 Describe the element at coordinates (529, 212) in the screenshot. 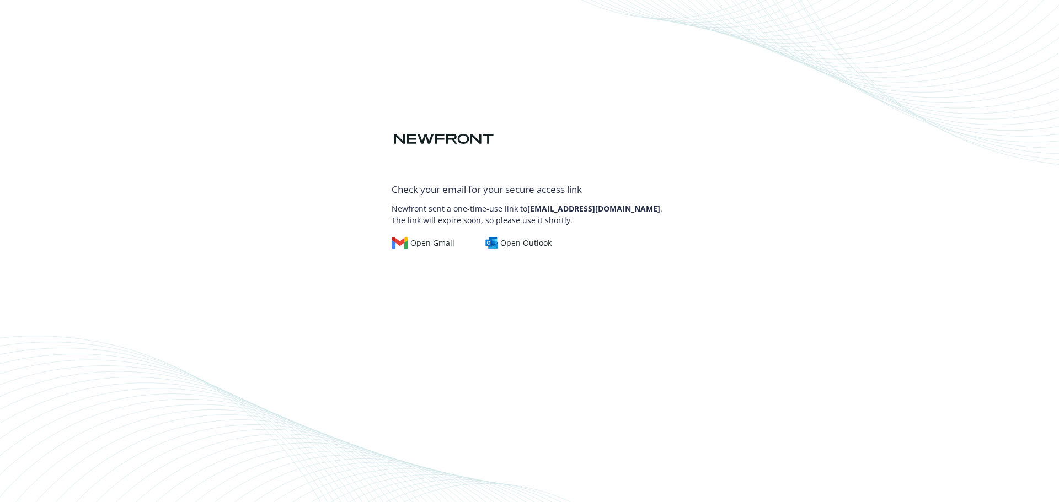

I see `p: Newfront sent a one-time-use link to . The link will expire soon, so please use it shortly.` at that location.